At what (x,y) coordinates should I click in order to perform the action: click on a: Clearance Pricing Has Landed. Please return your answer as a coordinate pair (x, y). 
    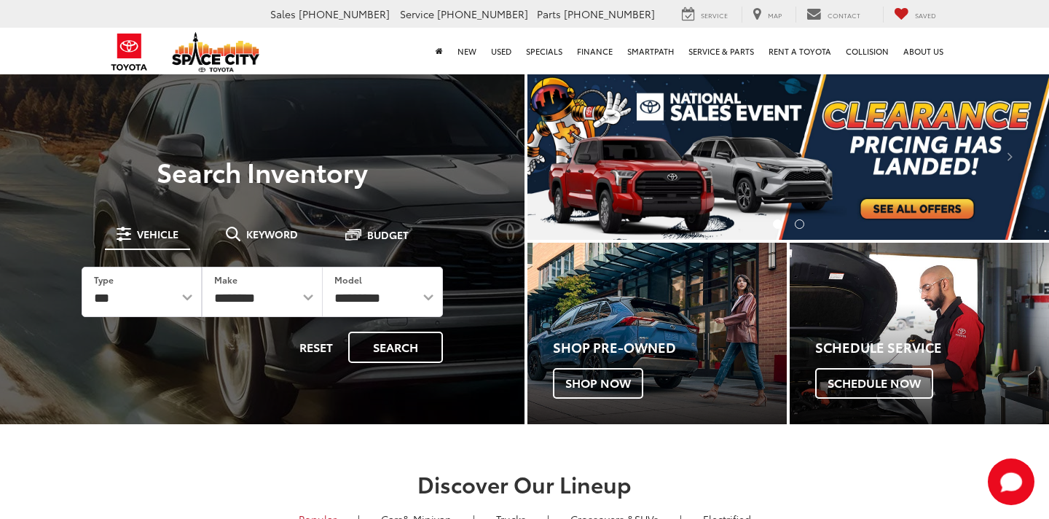
    Looking at the image, I should click on (788, 156).